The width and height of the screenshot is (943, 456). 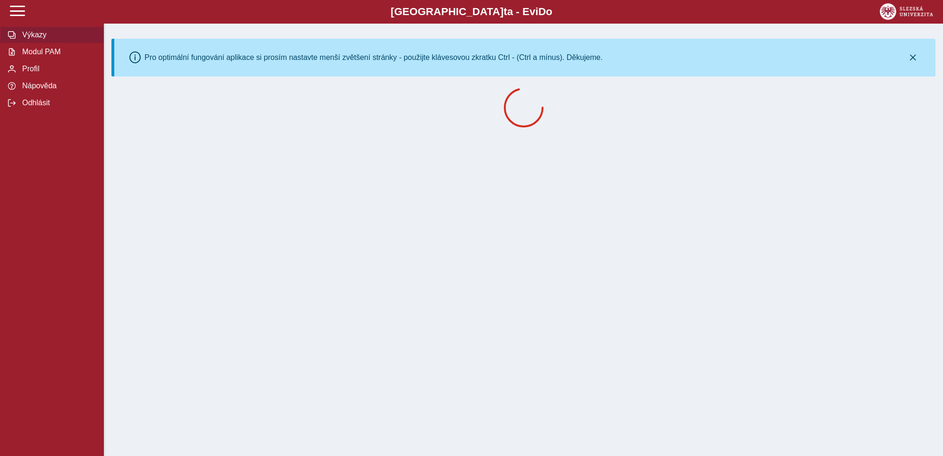 What do you see at coordinates (58, 69) in the screenshot?
I see `span: Profil` at bounding box center [58, 69].